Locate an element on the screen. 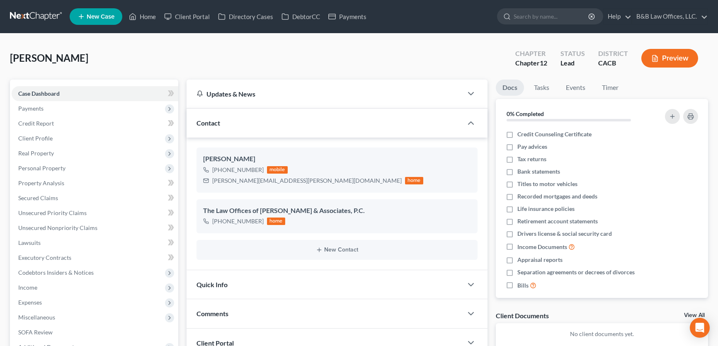 This screenshot has height=346, width=718. span: Miscellaneous is located at coordinates (36, 317).